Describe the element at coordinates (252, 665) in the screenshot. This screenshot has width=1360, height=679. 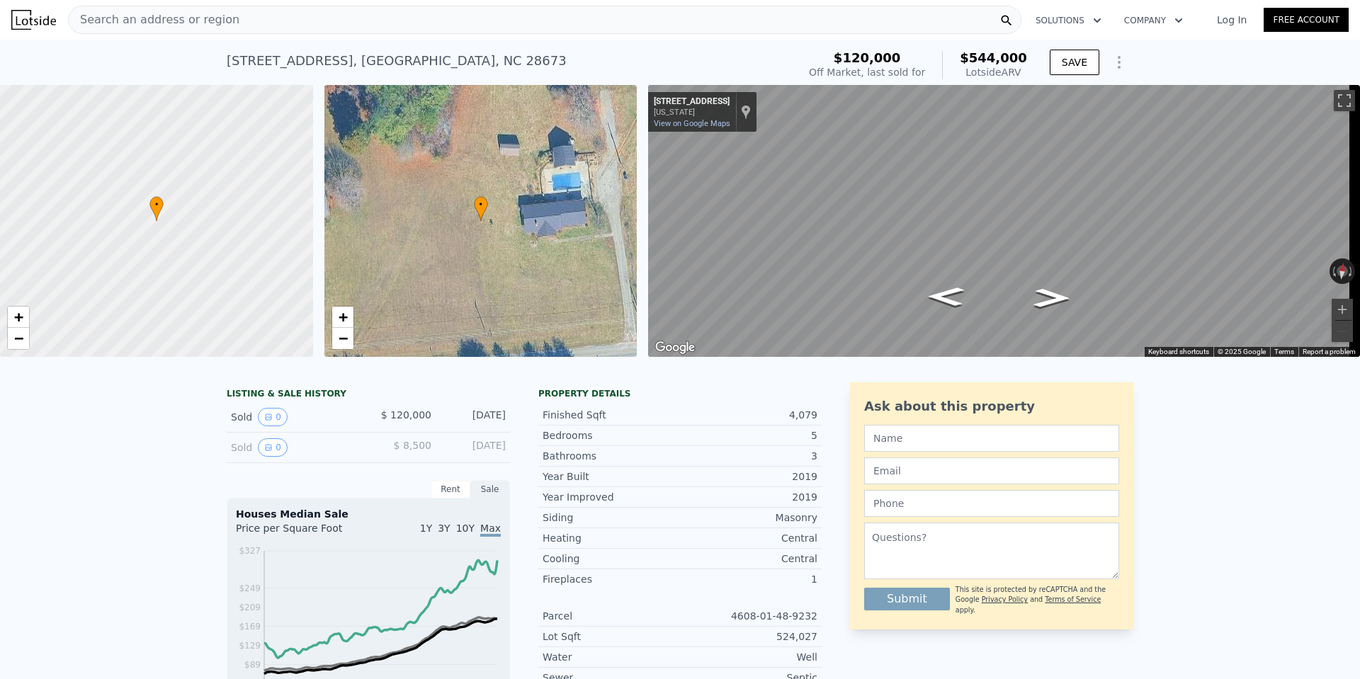
I see `tspan: $89` at that location.